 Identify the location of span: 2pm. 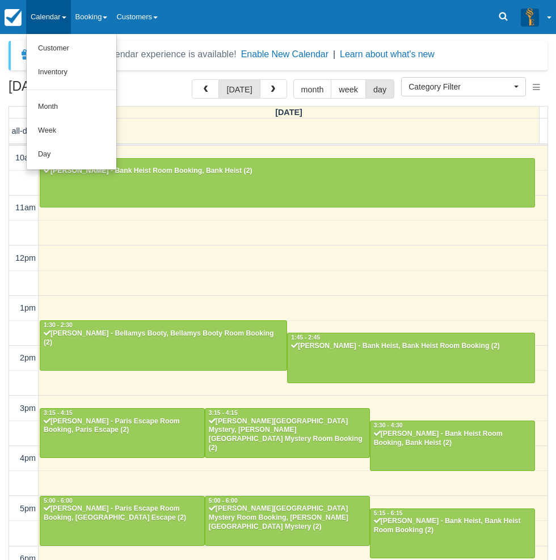
(28, 358).